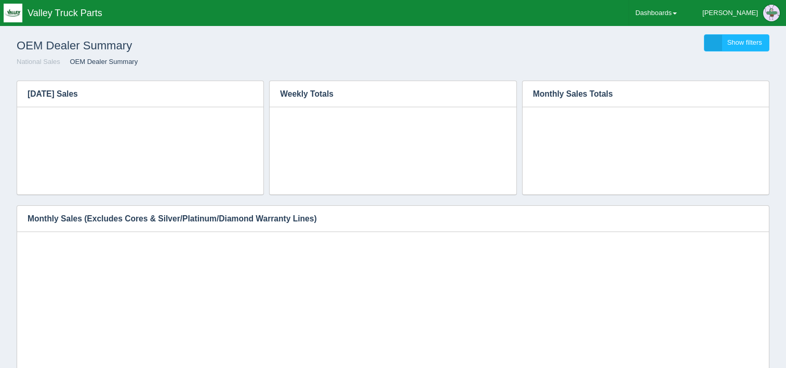 The height and width of the screenshot is (368, 786). What do you see at coordinates (385, 219) in the screenshot?
I see `h3: Monthly Sales (Excludes Cores & Silver/Platinum/Diamond Warranty Lines)` at bounding box center [385, 219].